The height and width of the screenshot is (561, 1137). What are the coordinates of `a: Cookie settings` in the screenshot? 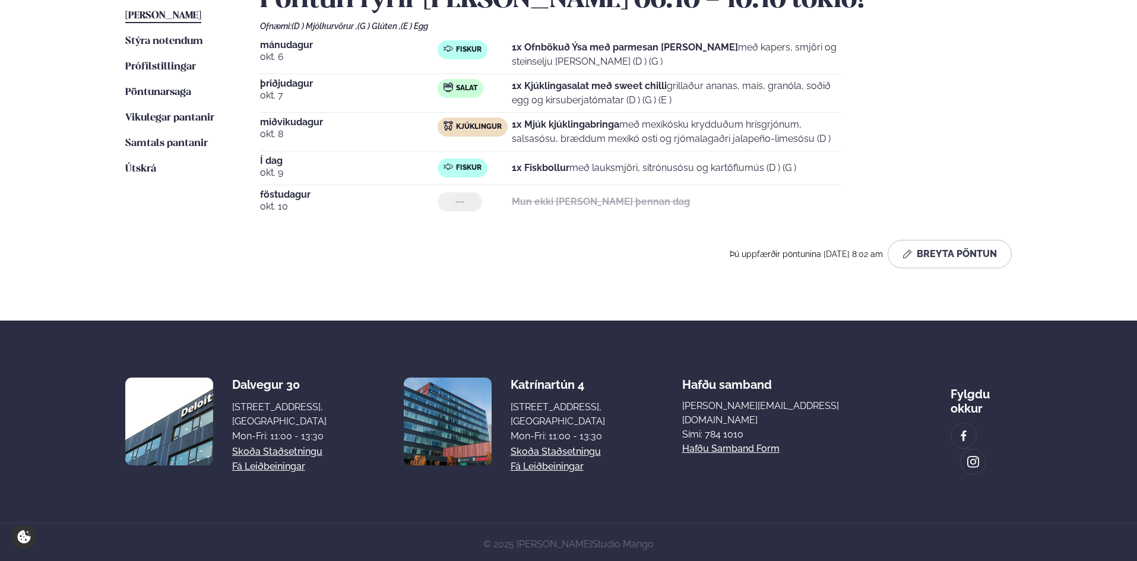 It's located at (24, 537).